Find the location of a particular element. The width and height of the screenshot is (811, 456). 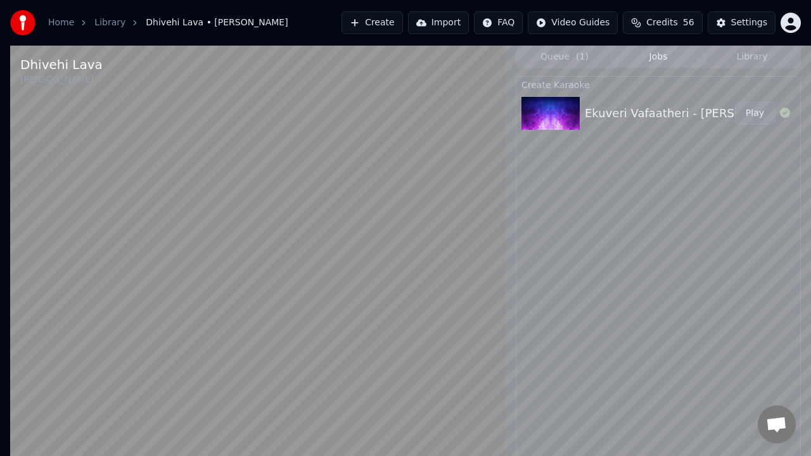

img: youka is located at coordinates (23, 23).